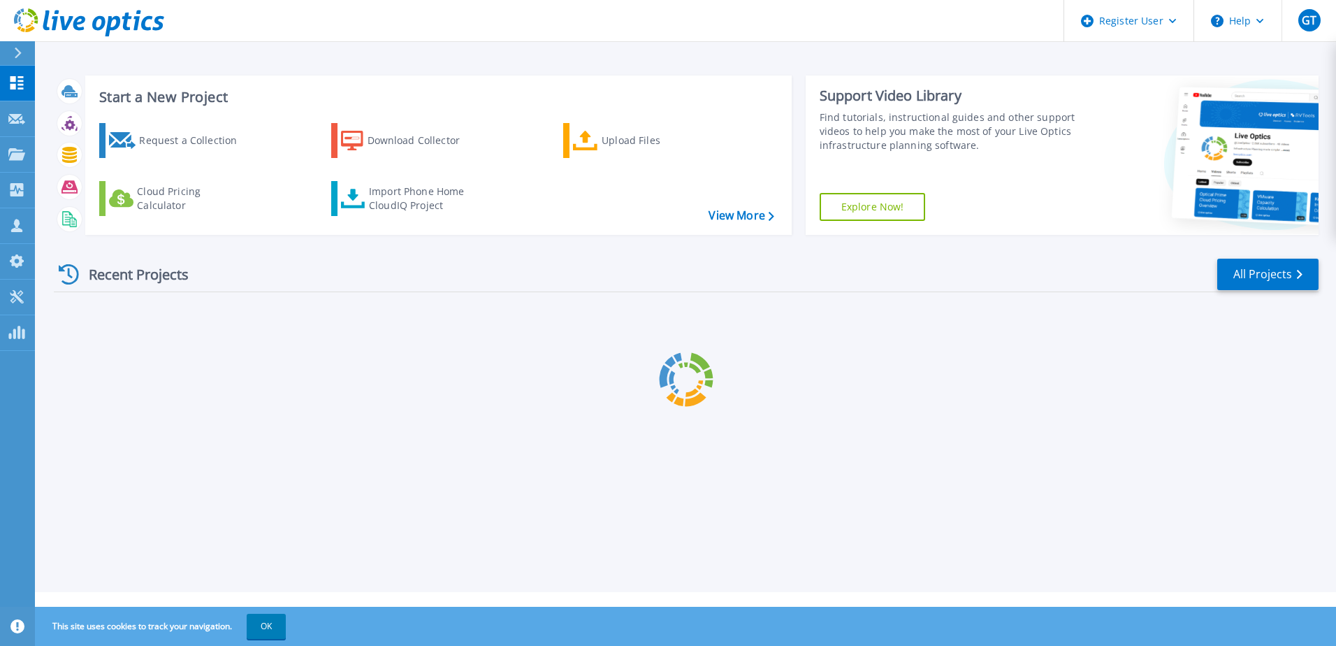  I want to click on span: This site uses cookies to track your navigation., so click(162, 626).